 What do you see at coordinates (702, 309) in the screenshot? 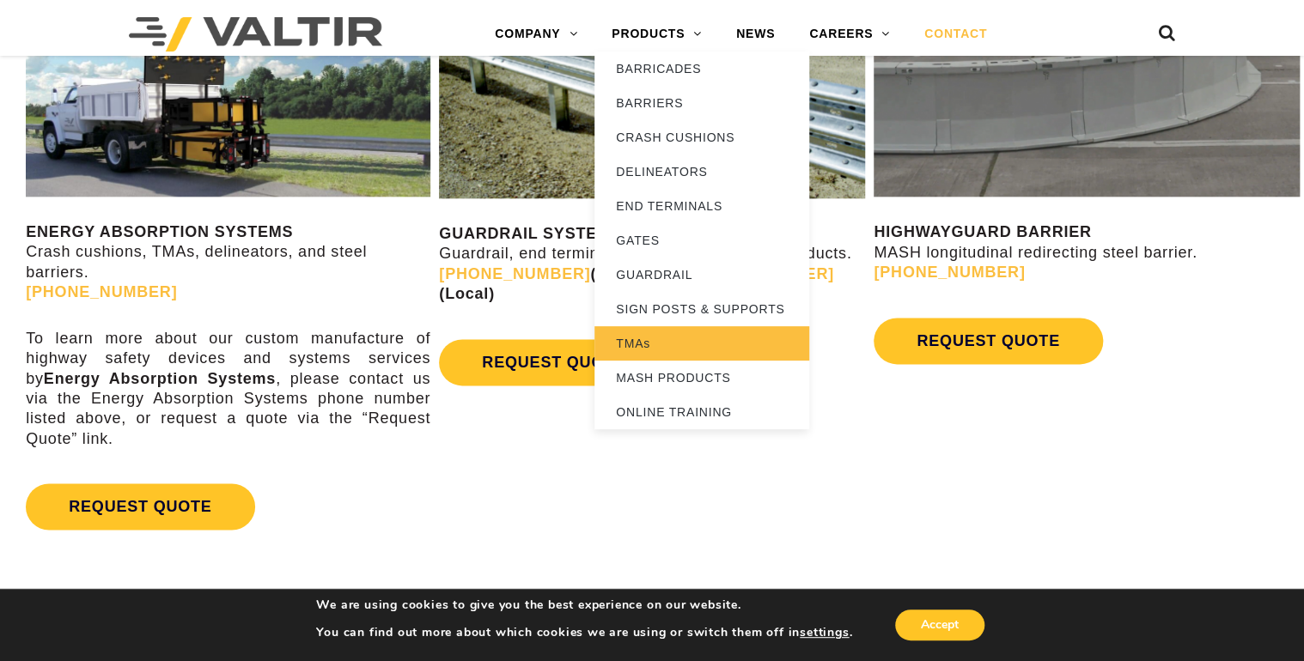
I see `a: SIGN POSTS & SUPPORTS` at bounding box center [702, 309].